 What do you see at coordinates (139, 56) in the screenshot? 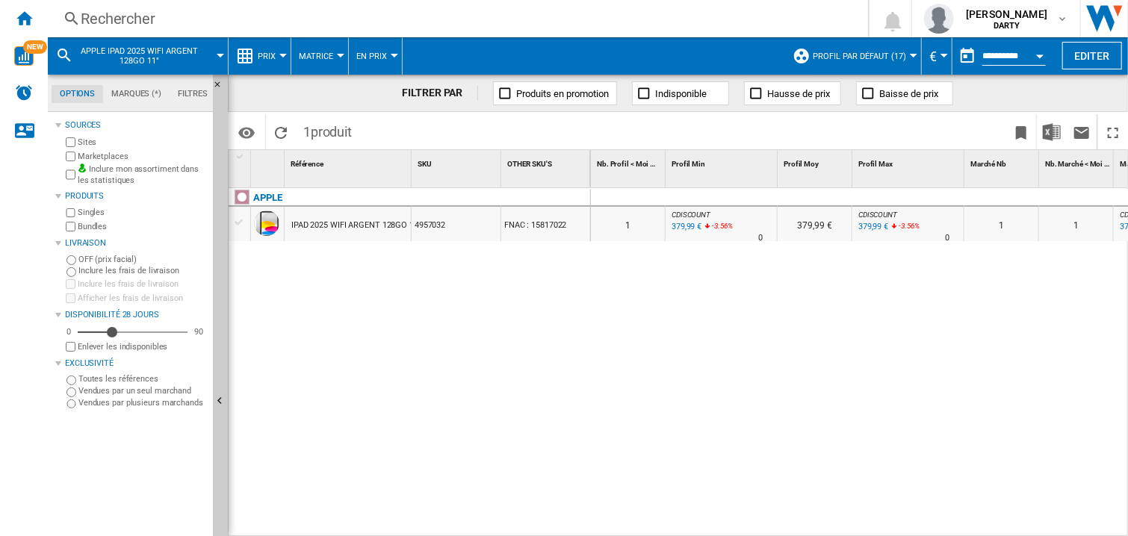
I see `span: APPLE IPAD 2025 WIFI ARGENT 128GO 11"` at bounding box center [139, 56].